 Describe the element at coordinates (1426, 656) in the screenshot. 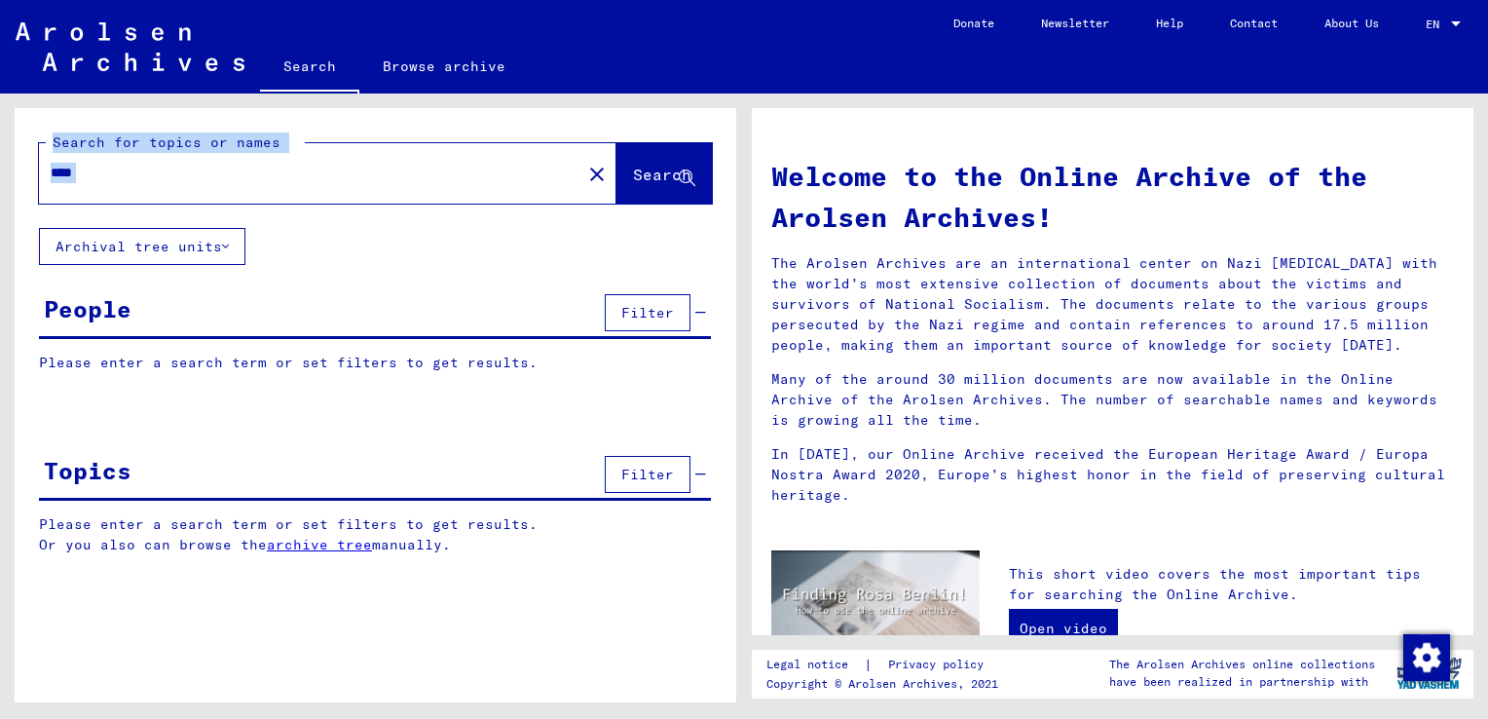

I see `div: Change consent` at that location.